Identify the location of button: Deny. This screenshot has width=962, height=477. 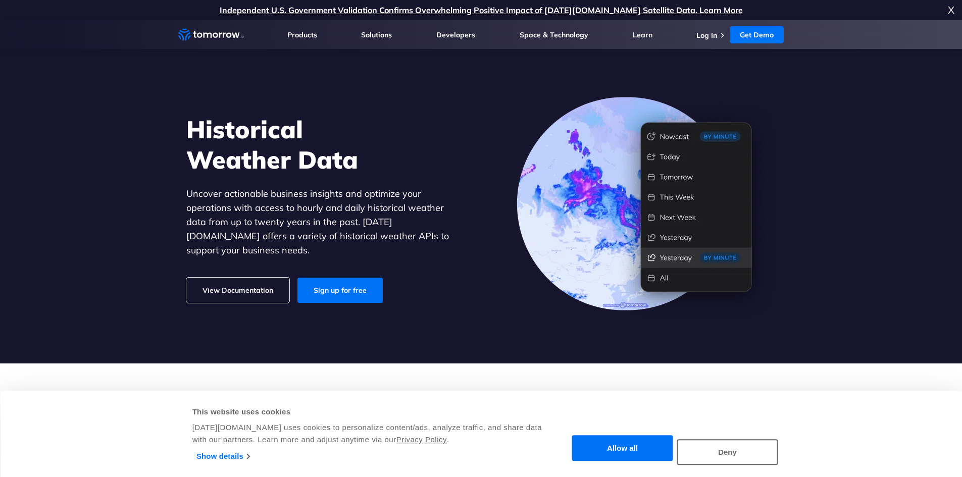
(728, 452).